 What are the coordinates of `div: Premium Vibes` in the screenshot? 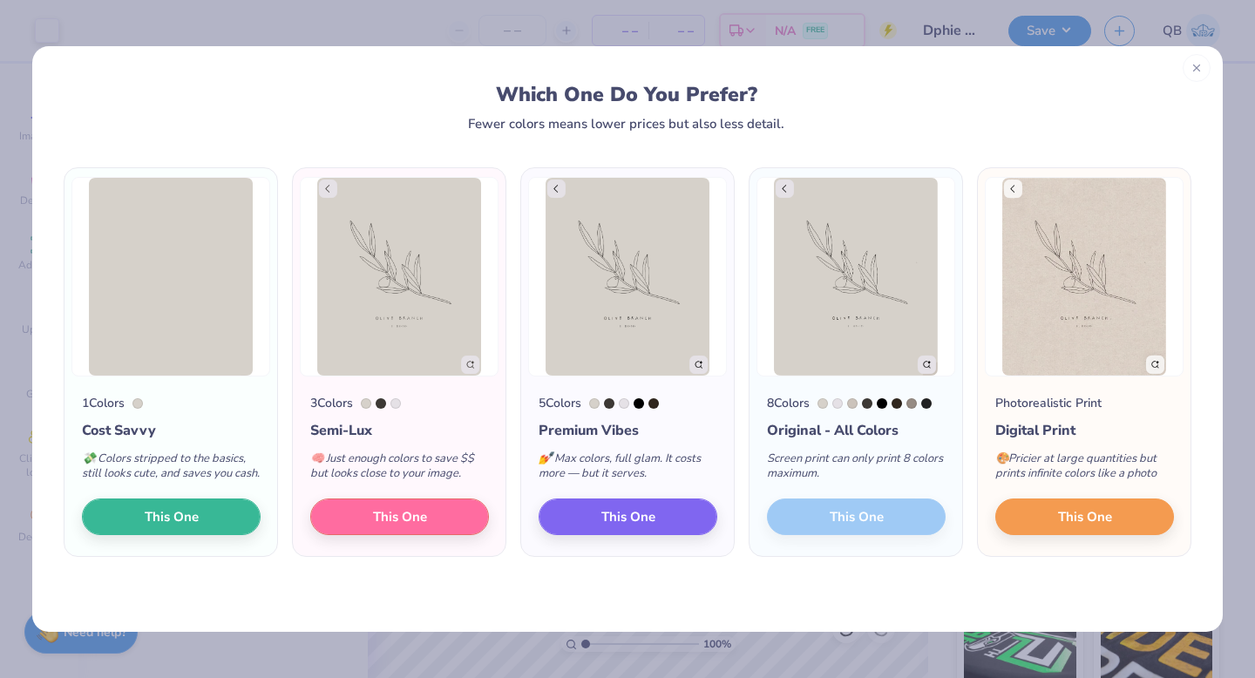 It's located at (627, 430).